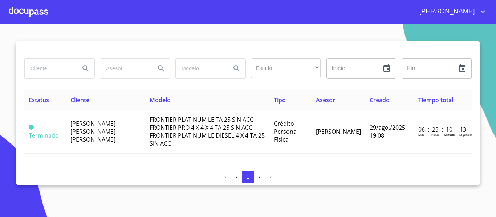 This screenshot has height=217, width=496. Describe the element at coordinates (435, 135) in the screenshot. I see `p: Horas` at that location.